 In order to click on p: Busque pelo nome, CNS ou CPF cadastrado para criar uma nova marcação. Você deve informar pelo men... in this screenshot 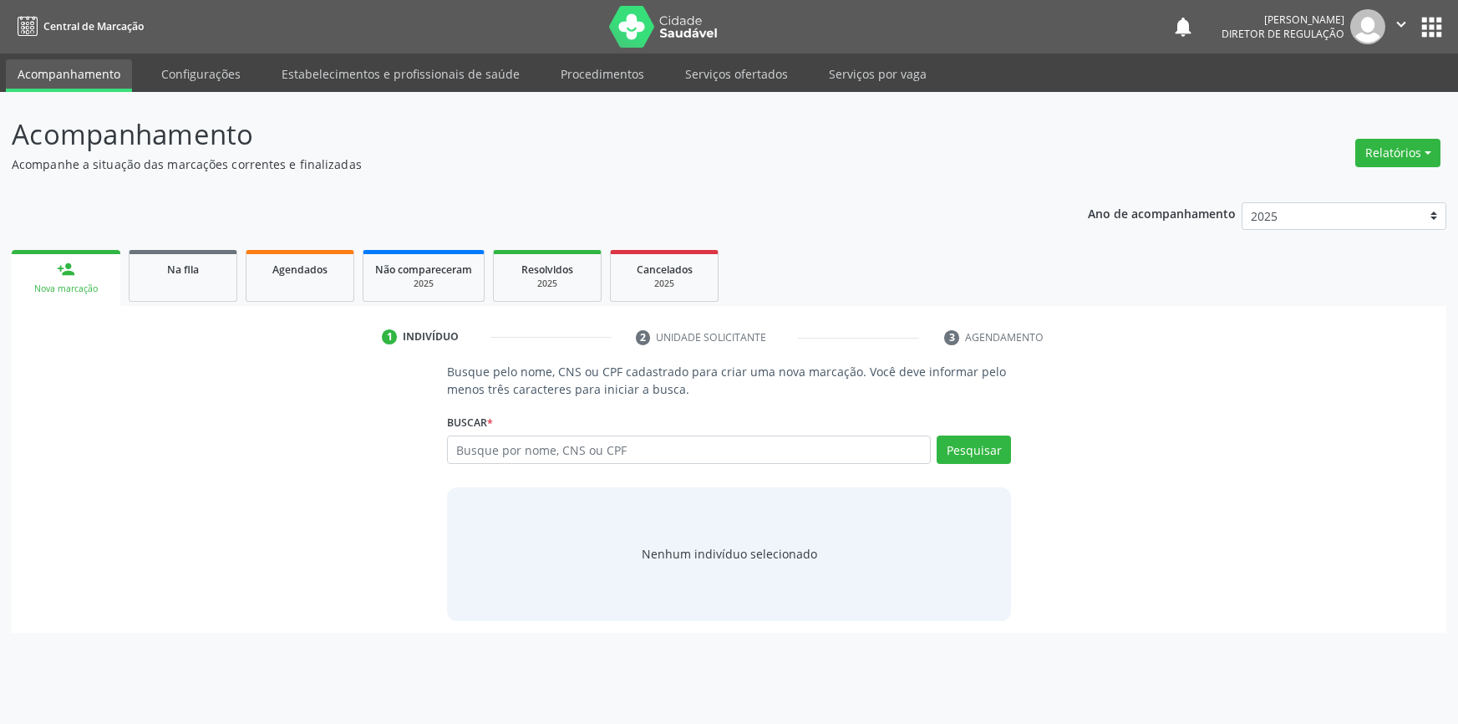, I will do `click(730, 380)`.